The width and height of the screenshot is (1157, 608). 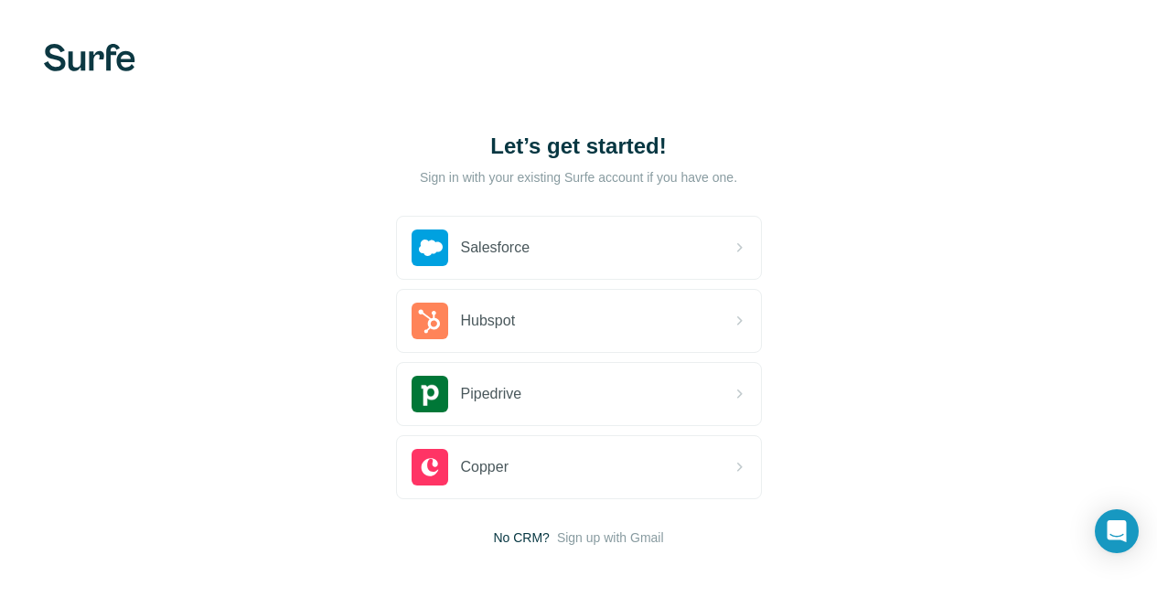 I want to click on span: Pipedrive, so click(x=491, y=394).